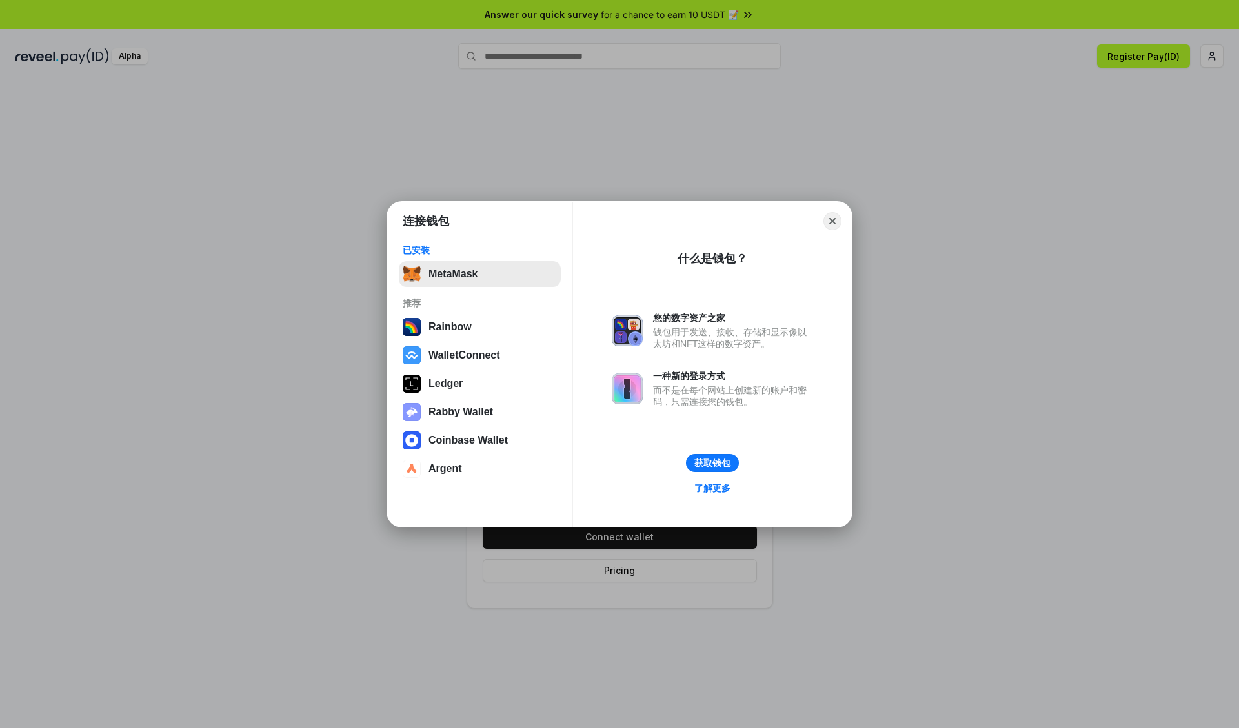 This screenshot has height=728, width=1239. I want to click on div: 而不是在每个网站上创建新的账户和密码，只需连接您的钱包。, so click(733, 396).